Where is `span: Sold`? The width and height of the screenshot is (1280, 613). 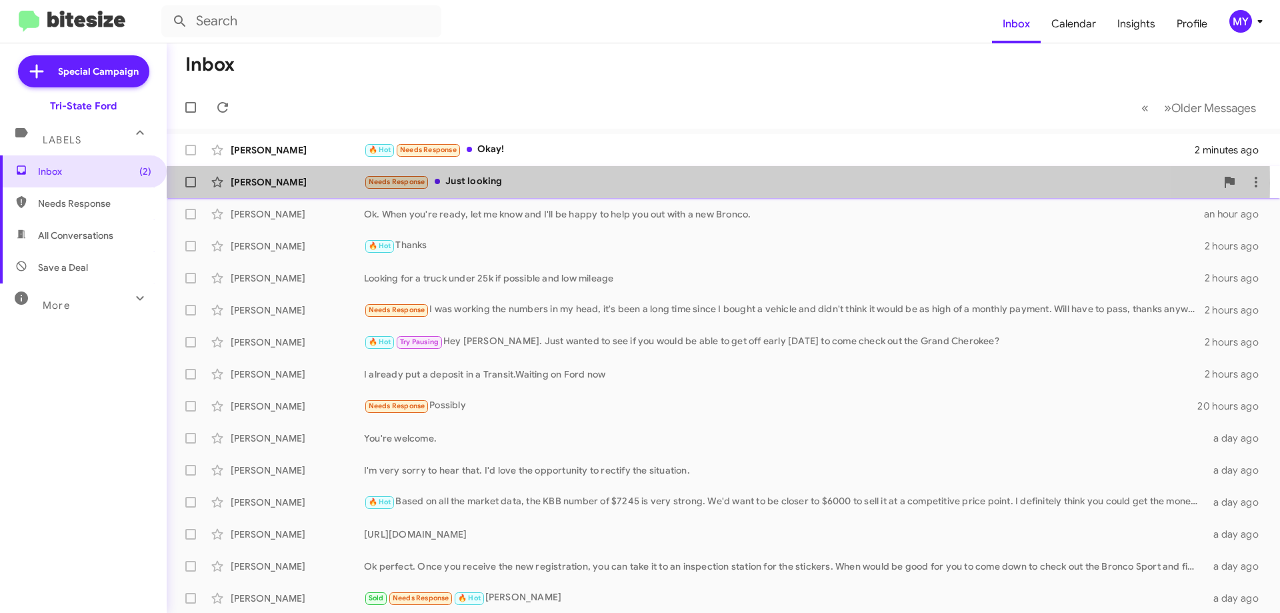 span: Sold is located at coordinates (376, 597).